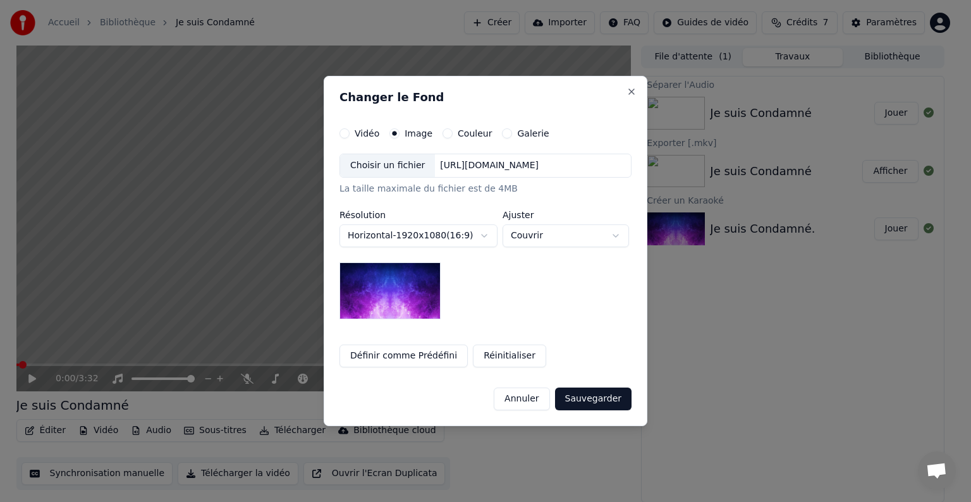  Describe the element at coordinates (485, 189) in the screenshot. I see `div: La taille maximale du fichier est de 4MB` at that location.